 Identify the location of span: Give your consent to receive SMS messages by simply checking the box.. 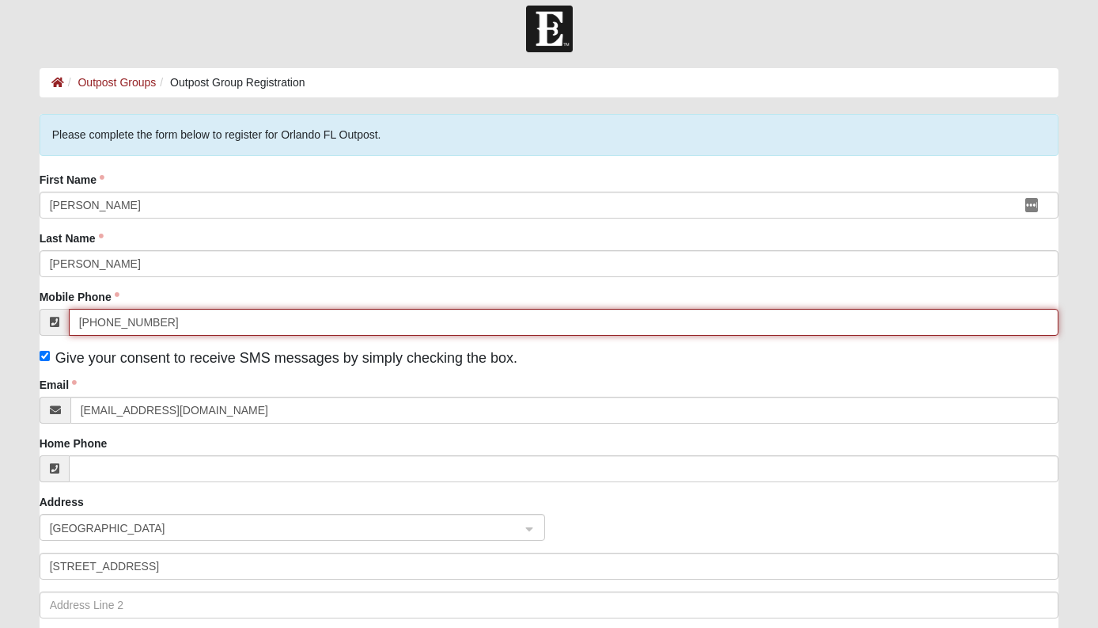
(286, 358).